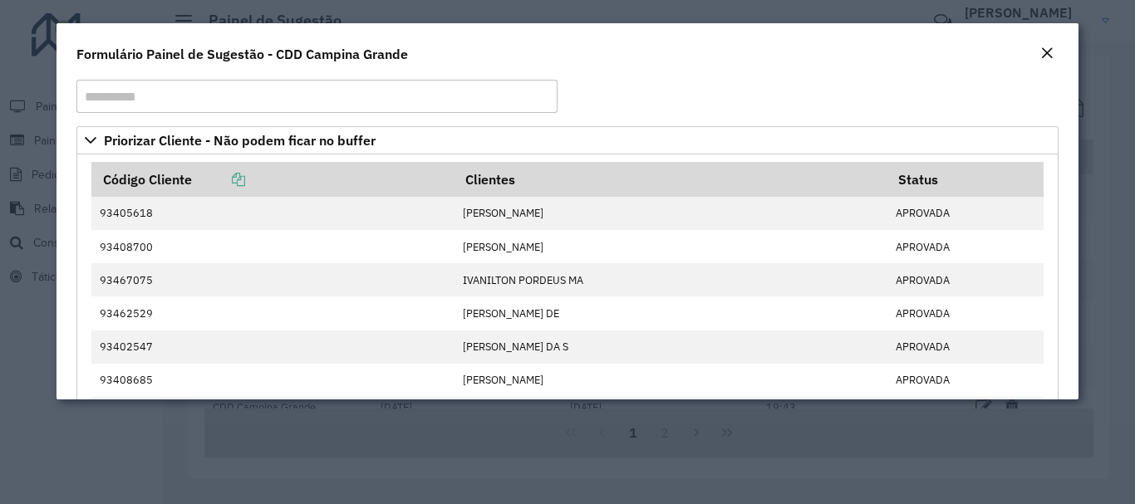  What do you see at coordinates (1047, 53) in the screenshot?
I see `em: Fechar` at bounding box center [1047, 53].